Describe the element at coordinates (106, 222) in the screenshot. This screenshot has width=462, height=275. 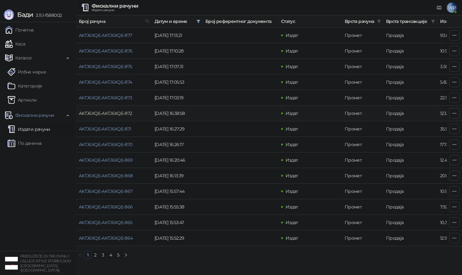
I see `a: AKTJ6XQE-AKTJ6XQE-865` at that location.